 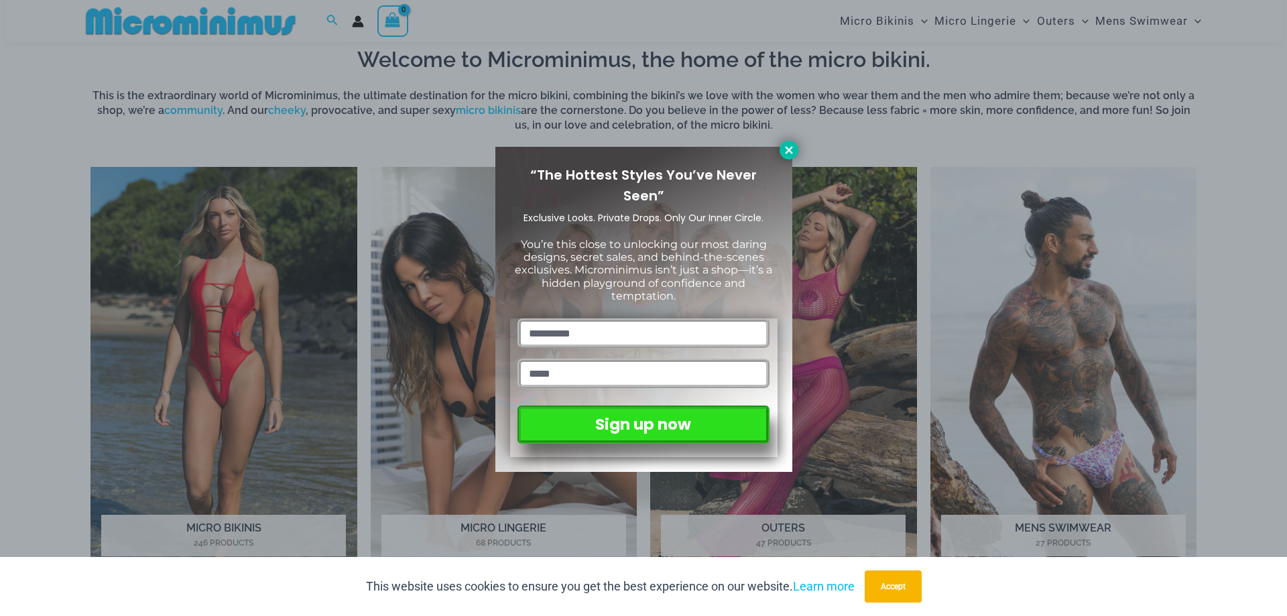 What do you see at coordinates (643, 424) in the screenshot?
I see `button: Sign up now` at bounding box center [643, 424].